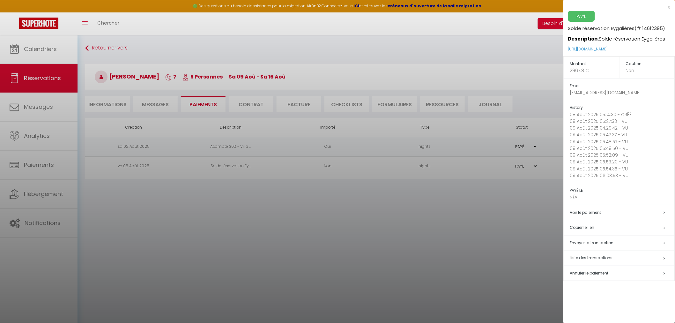 This screenshot has height=323, width=675. What do you see at coordinates (621, 26) in the screenshot?
I see `h5: Solde réservation Eygalières` at bounding box center [621, 26].